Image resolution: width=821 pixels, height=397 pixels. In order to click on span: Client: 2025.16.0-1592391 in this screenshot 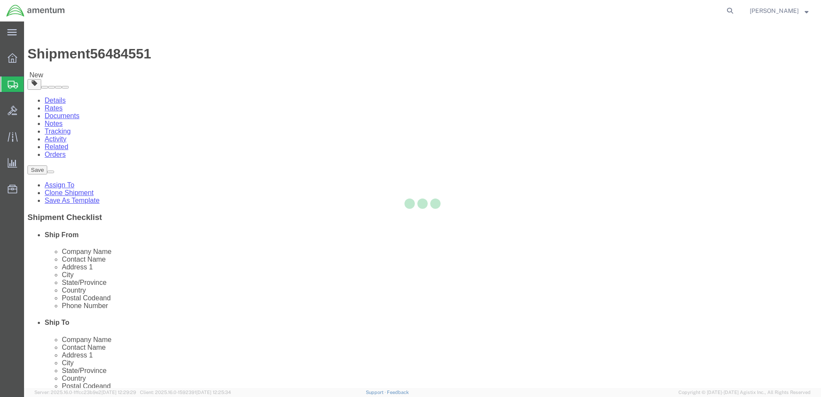, I will do `click(185, 392)`.